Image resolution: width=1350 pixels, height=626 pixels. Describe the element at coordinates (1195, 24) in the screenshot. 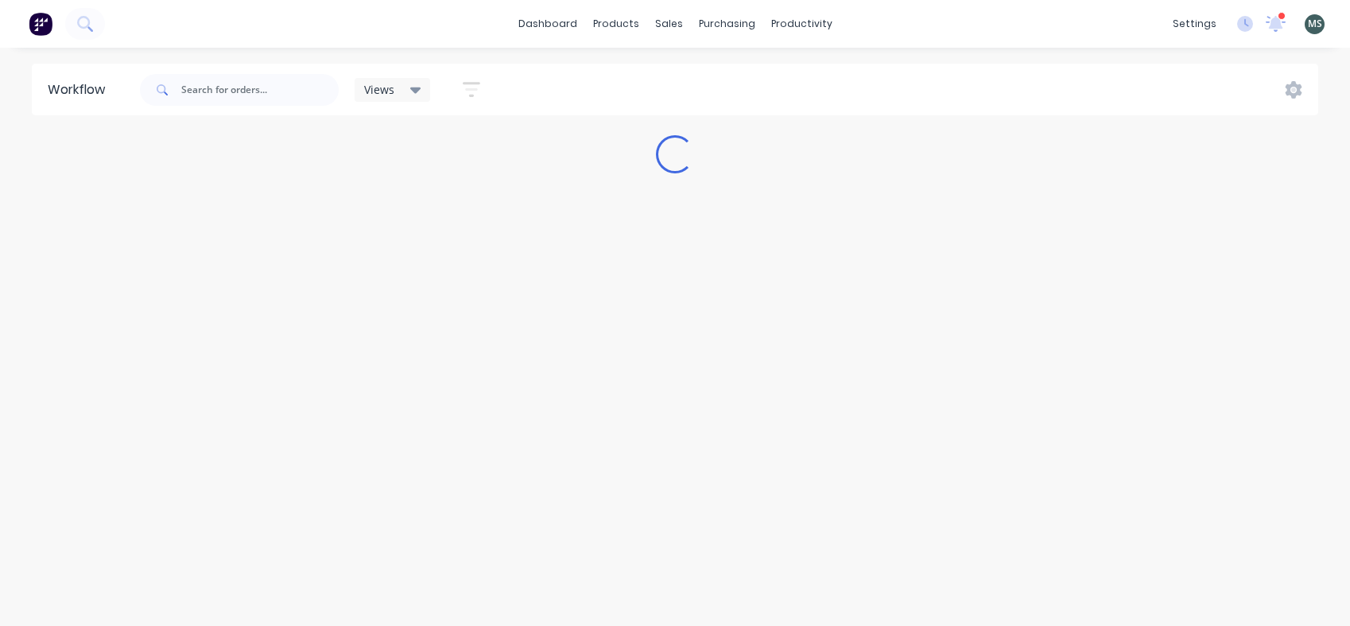

I see `div: settings` at that location.